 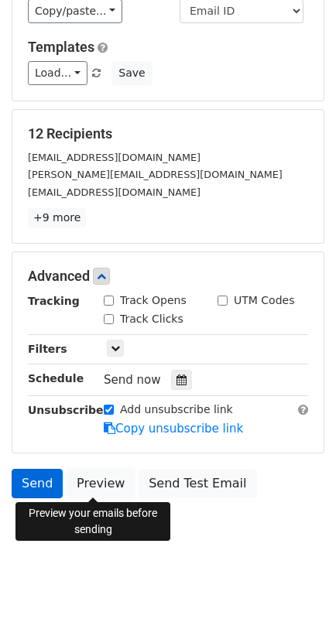 I want to click on strong: Schedule, so click(x=56, y=378).